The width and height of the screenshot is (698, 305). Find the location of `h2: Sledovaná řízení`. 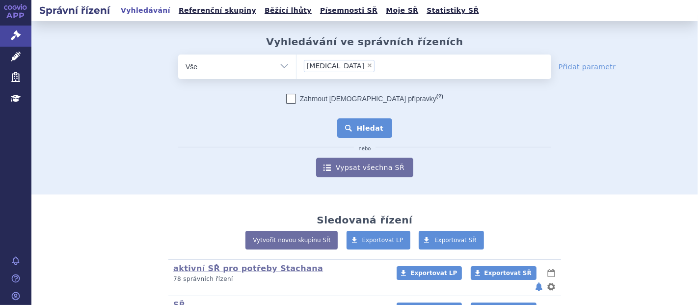

h2: Sledovaná řízení is located at coordinates (364, 220).